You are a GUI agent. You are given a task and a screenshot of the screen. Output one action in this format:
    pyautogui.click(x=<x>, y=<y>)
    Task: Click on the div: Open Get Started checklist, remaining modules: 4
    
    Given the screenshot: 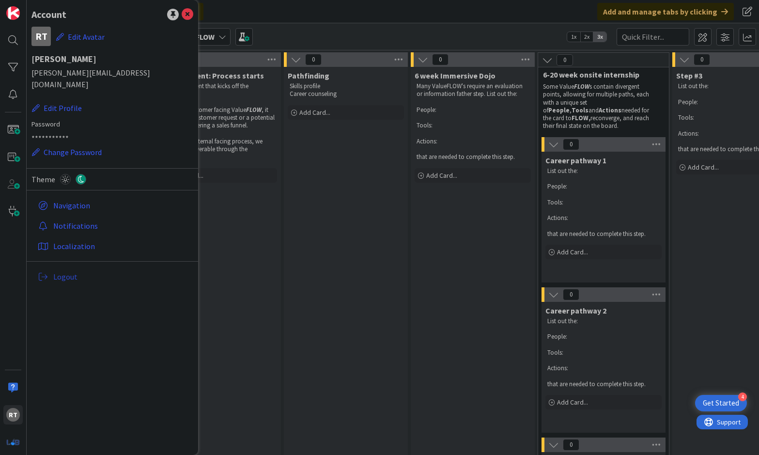 What is the action you would take?
    pyautogui.click(x=720, y=403)
    